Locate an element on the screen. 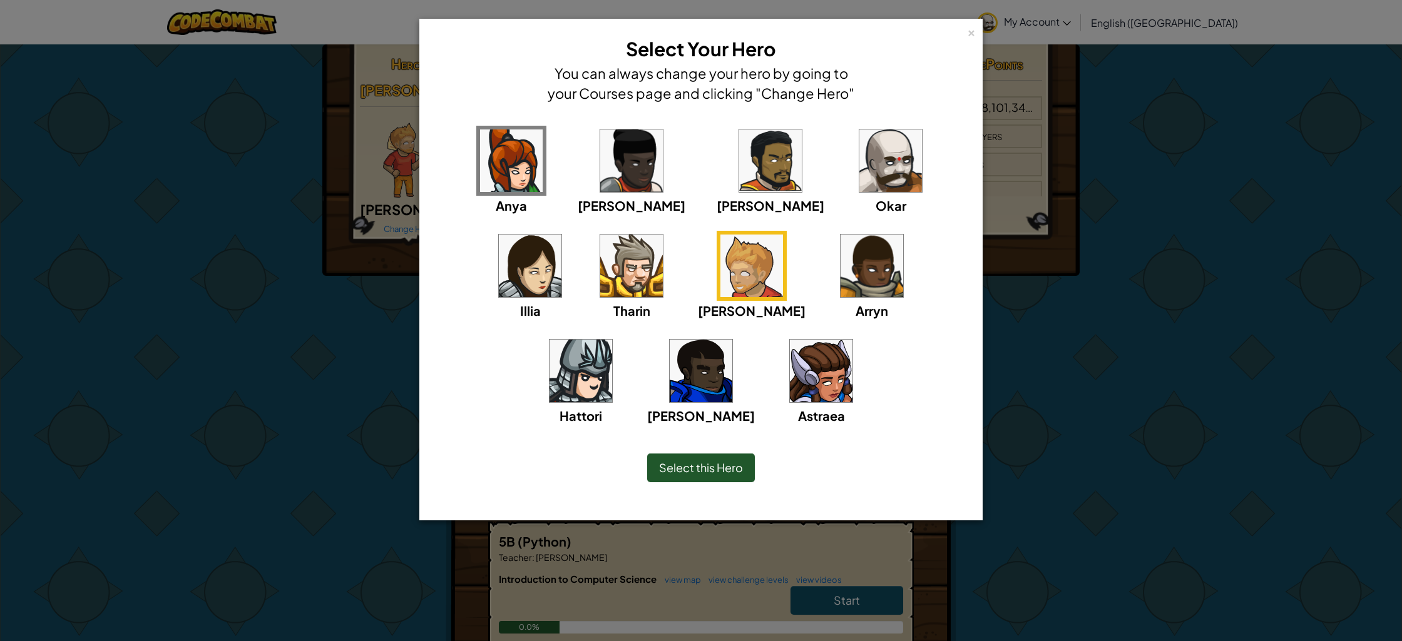 This screenshot has height=641, width=1402. span: Arryn is located at coordinates (872, 310).